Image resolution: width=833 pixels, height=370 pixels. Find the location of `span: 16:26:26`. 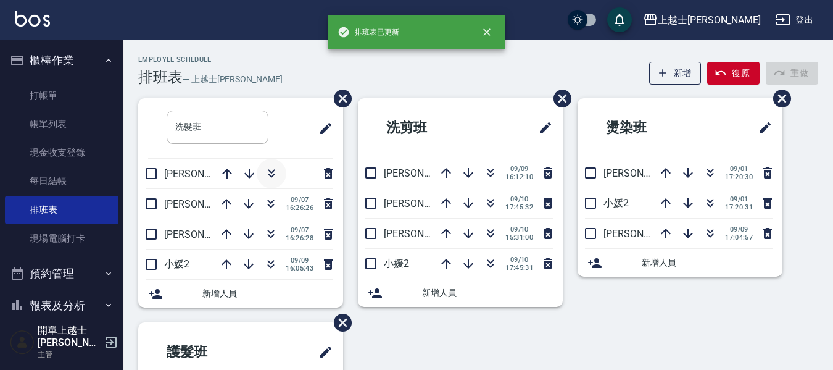

span: 16:26:26 is located at coordinates (299, 207).